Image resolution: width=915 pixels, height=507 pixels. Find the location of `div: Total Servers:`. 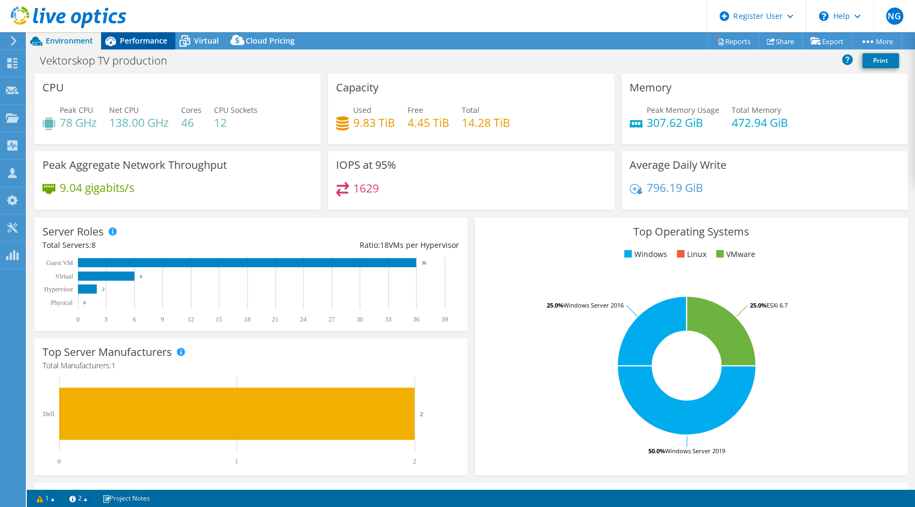

div: Total Servers: is located at coordinates (146, 245).